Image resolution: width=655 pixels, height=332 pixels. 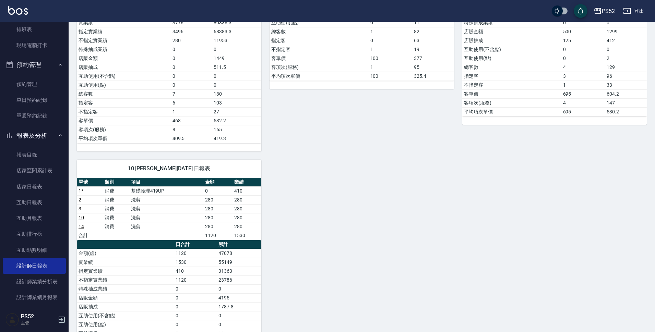 What do you see at coordinates (239, 245) in the screenshot?
I see `th: 累計` at bounding box center [239, 245].